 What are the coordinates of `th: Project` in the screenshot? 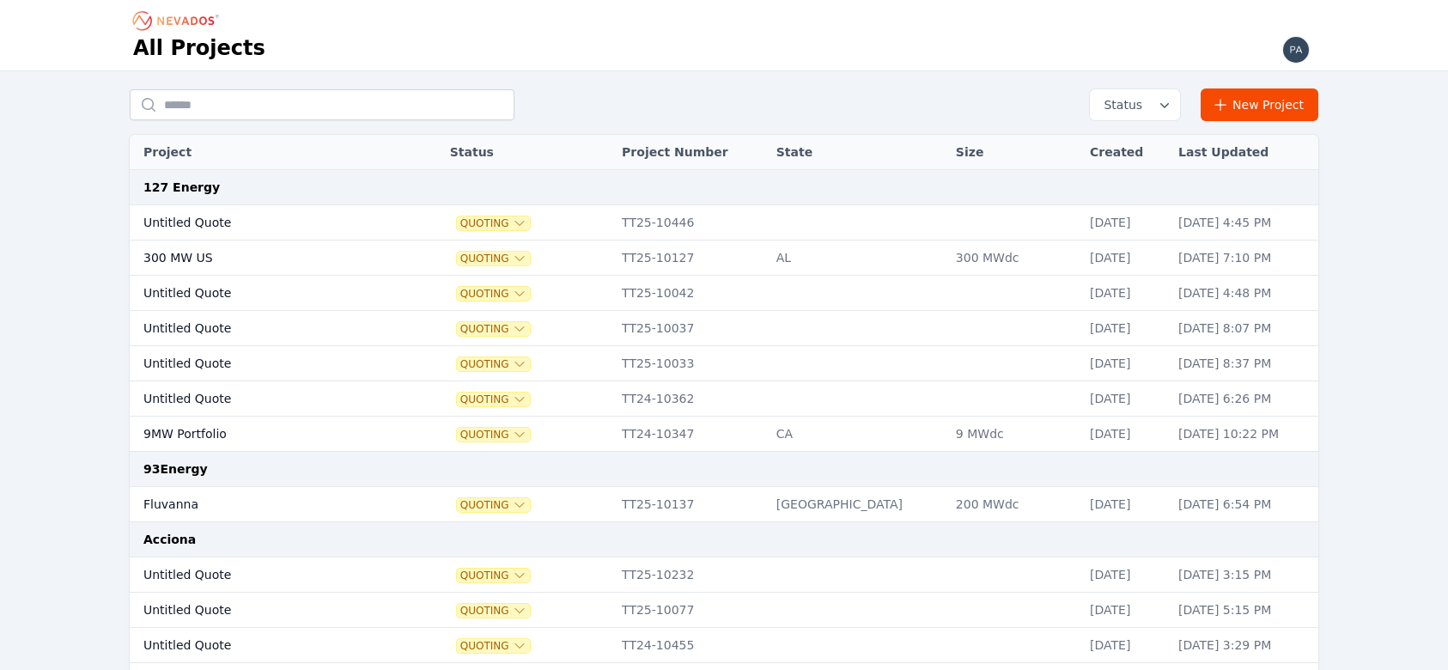 It's located at (264, 152).